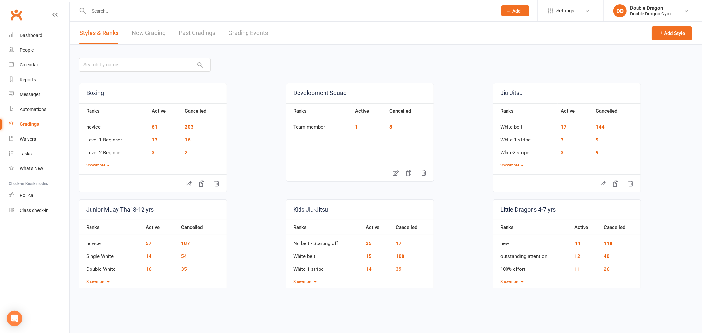  What do you see at coordinates (651, 8) in the screenshot?
I see `div: Double Dragon` at bounding box center [651, 8].